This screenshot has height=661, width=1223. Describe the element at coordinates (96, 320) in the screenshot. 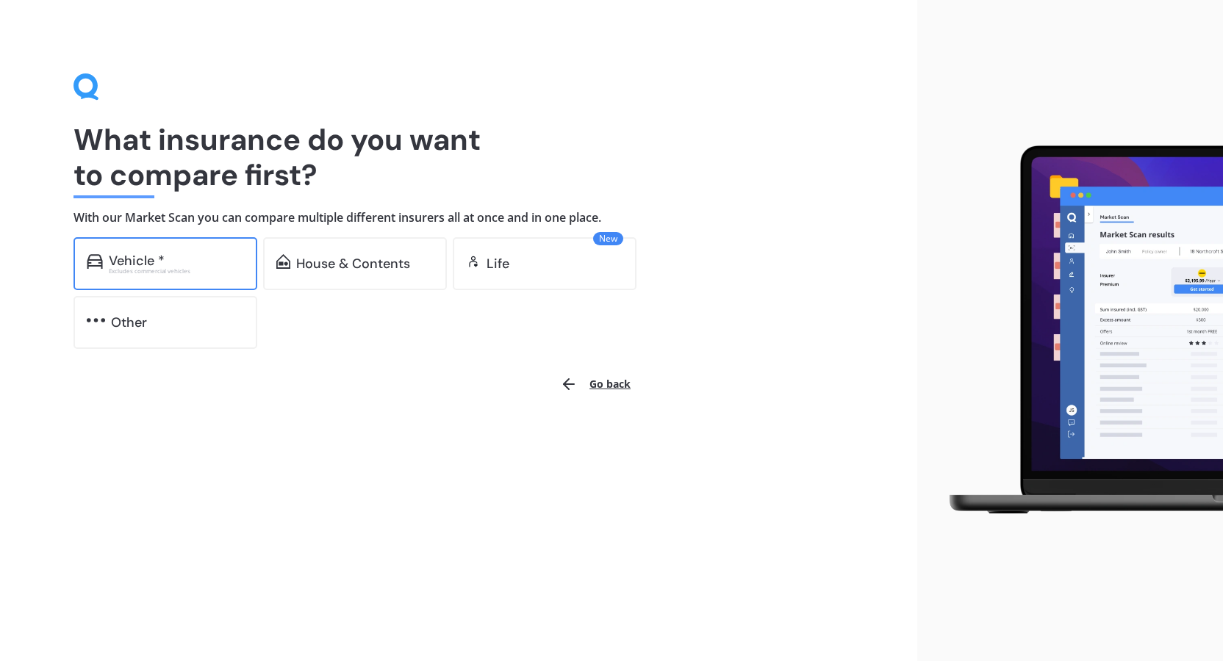

I see `img: other.81dba5aafe580aa69f38.svg` at that location.